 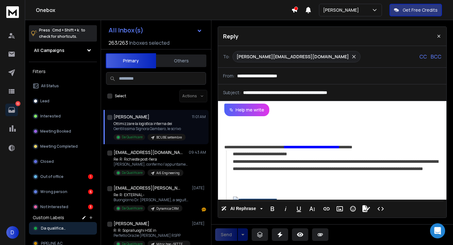 What do you see at coordinates (226, 57) in the screenshot?
I see `p: To:` at bounding box center [226, 57].